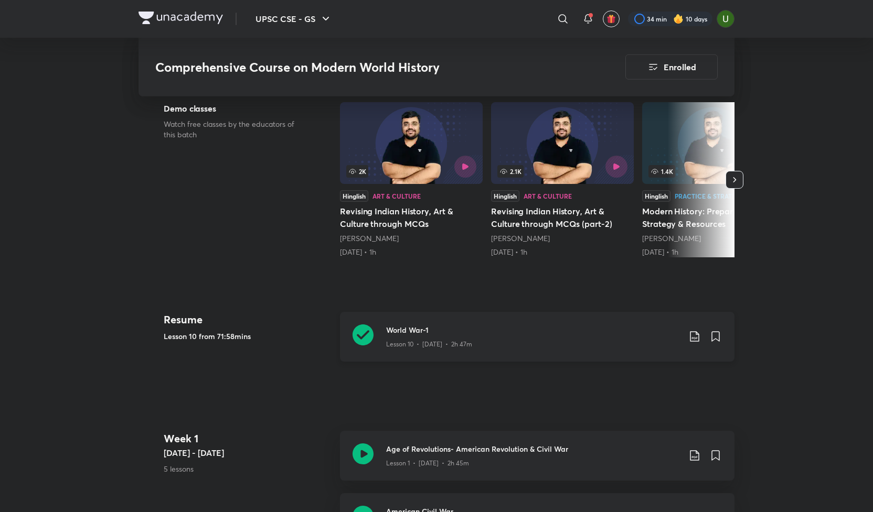  Describe the element at coordinates (611, 19) in the screenshot. I see `img: avatar` at that location.